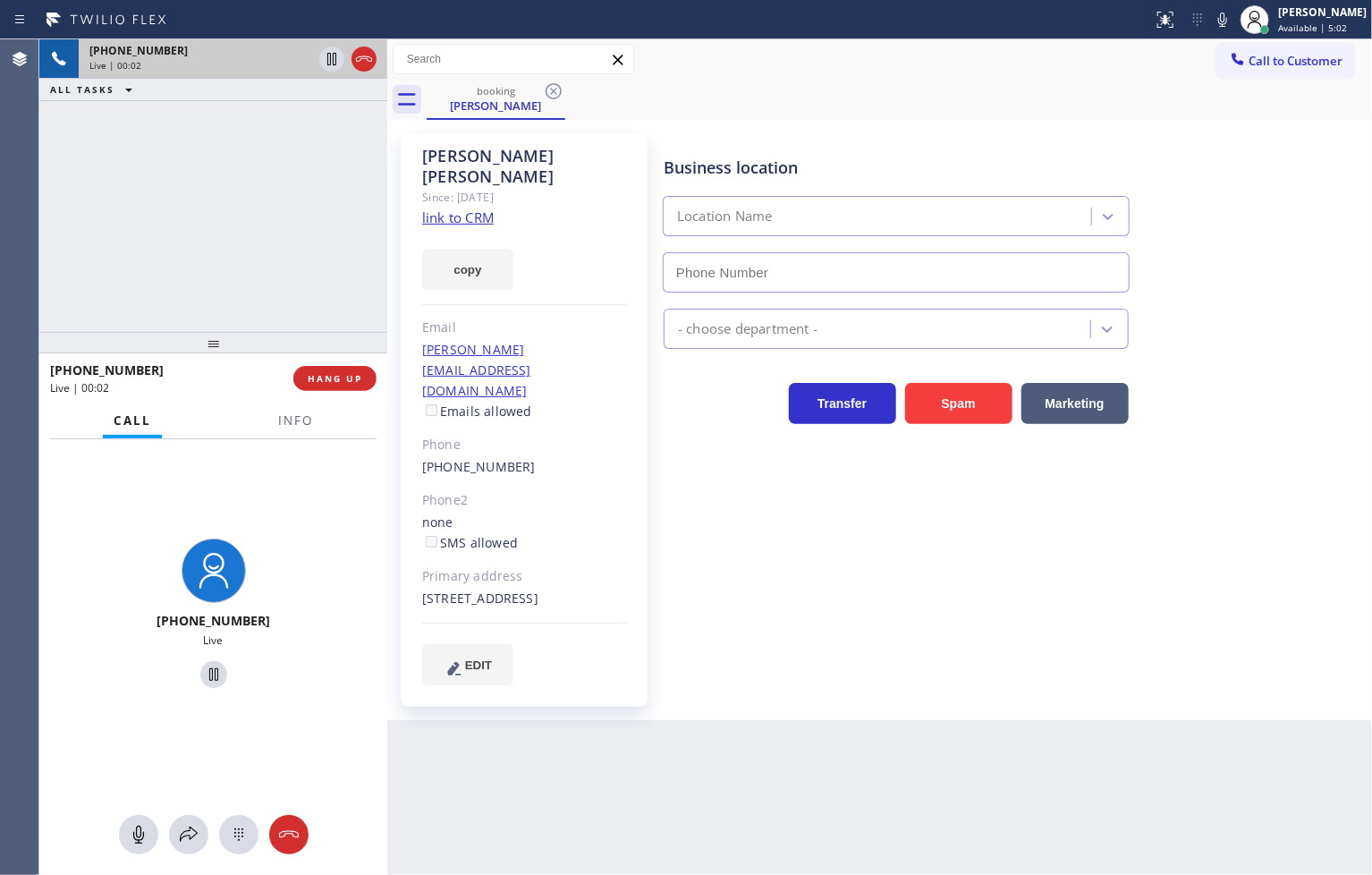 This screenshot has height=875, width=1372. Describe the element at coordinates (479, 665) in the screenshot. I see `span: EDIT` at that location.